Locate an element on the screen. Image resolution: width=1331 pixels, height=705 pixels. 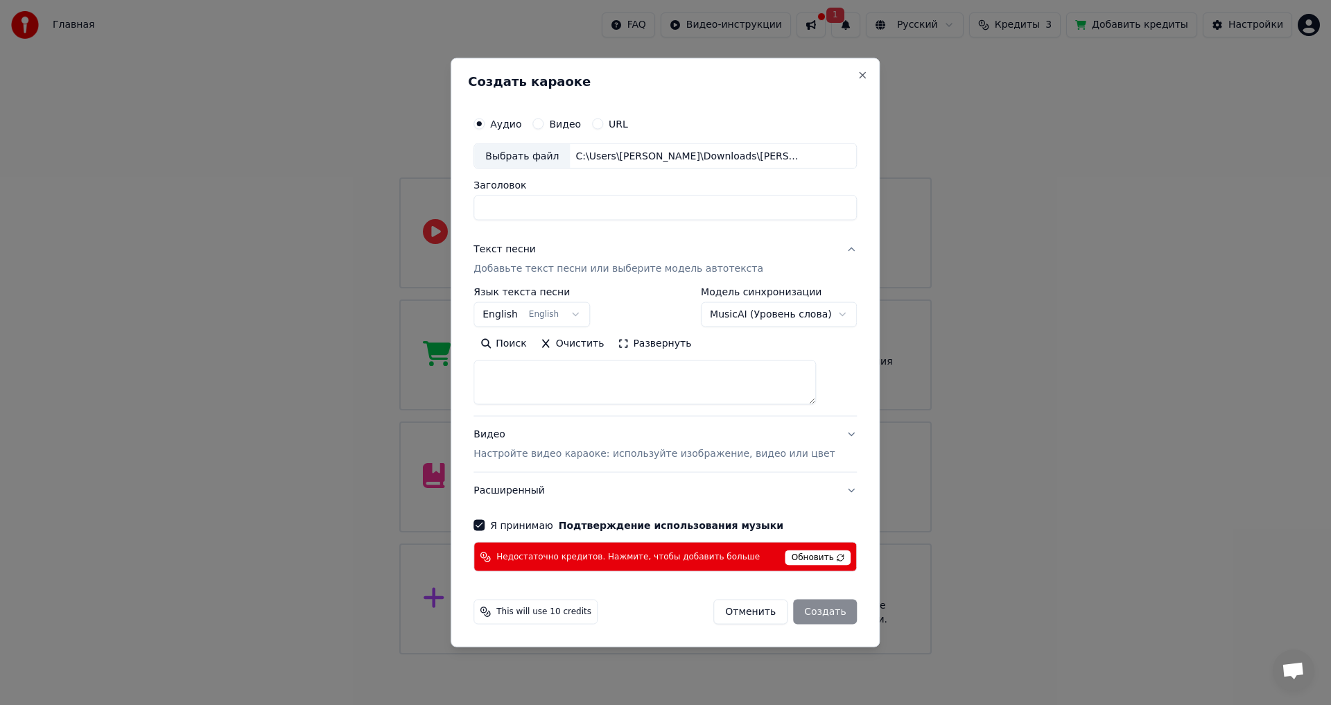
button: Поиск is located at coordinates (503, 344).